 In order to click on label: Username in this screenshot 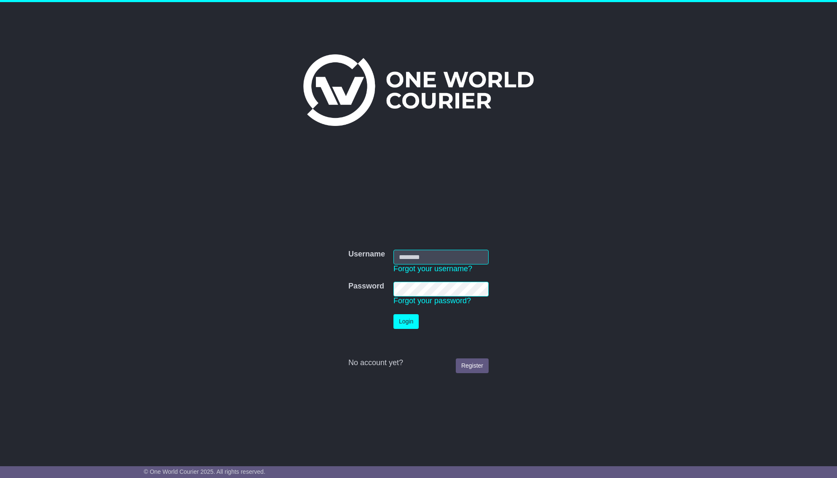, I will do `click(366, 254)`.